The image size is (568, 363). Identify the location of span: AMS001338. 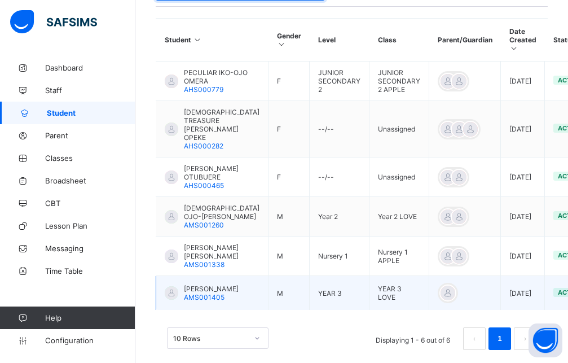
(204, 264).